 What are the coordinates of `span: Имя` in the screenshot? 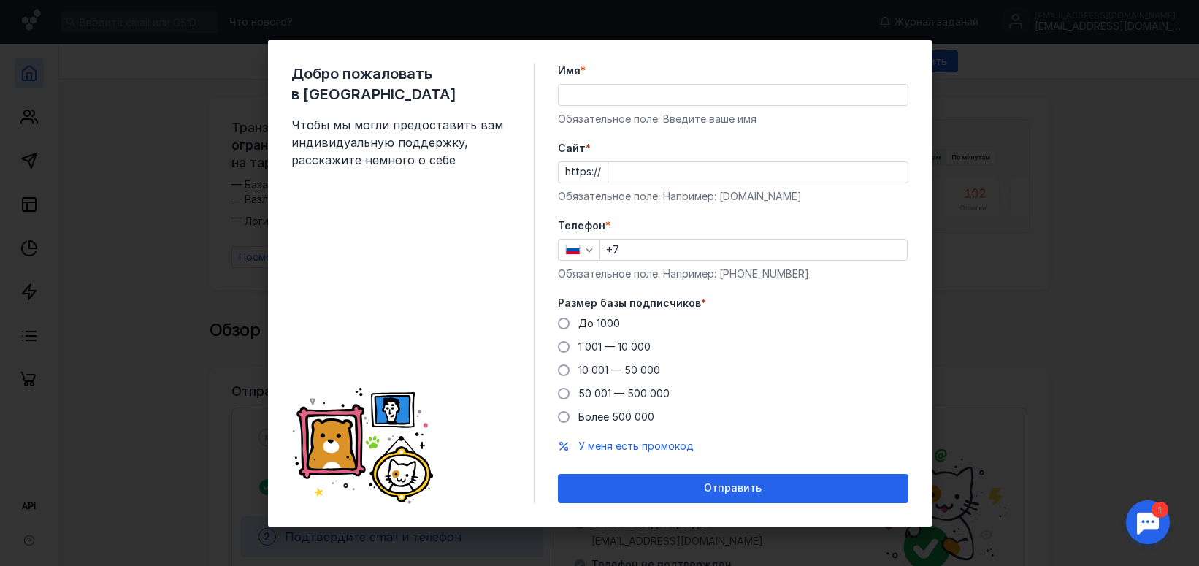 It's located at (569, 71).